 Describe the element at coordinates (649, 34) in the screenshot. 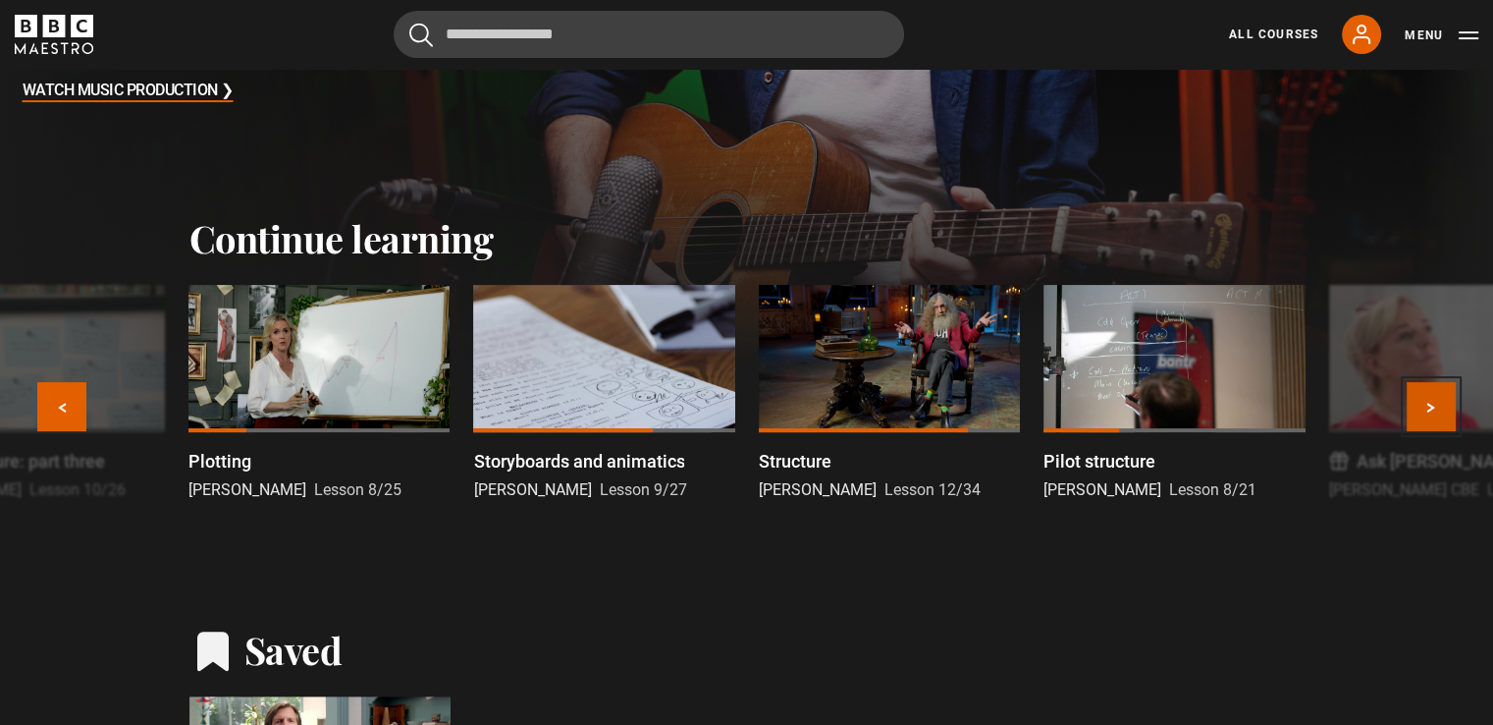

I see `input: Search` at that location.